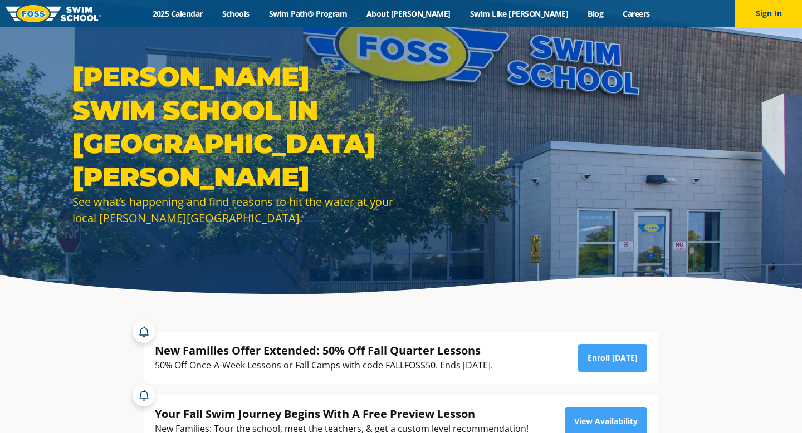 The image size is (802, 433). I want to click on a: 2025 Calendar, so click(177, 13).